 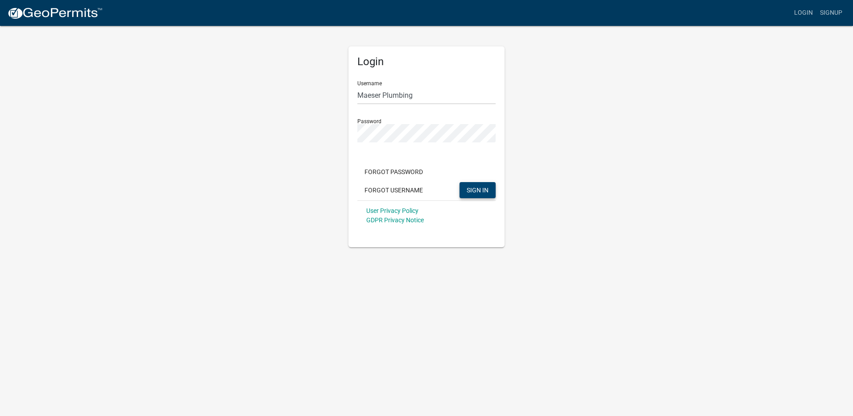 I want to click on a: GDPR Privacy Notice, so click(x=395, y=220).